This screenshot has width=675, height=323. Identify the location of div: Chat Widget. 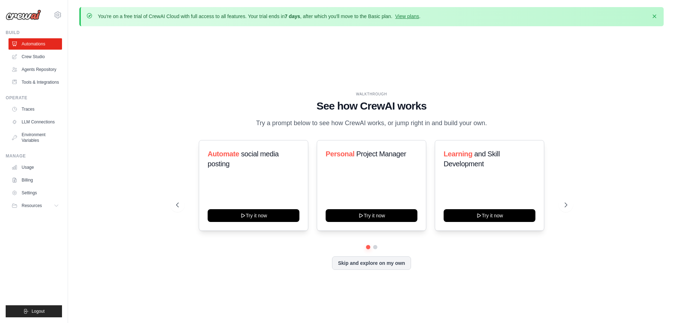
(657, 306).